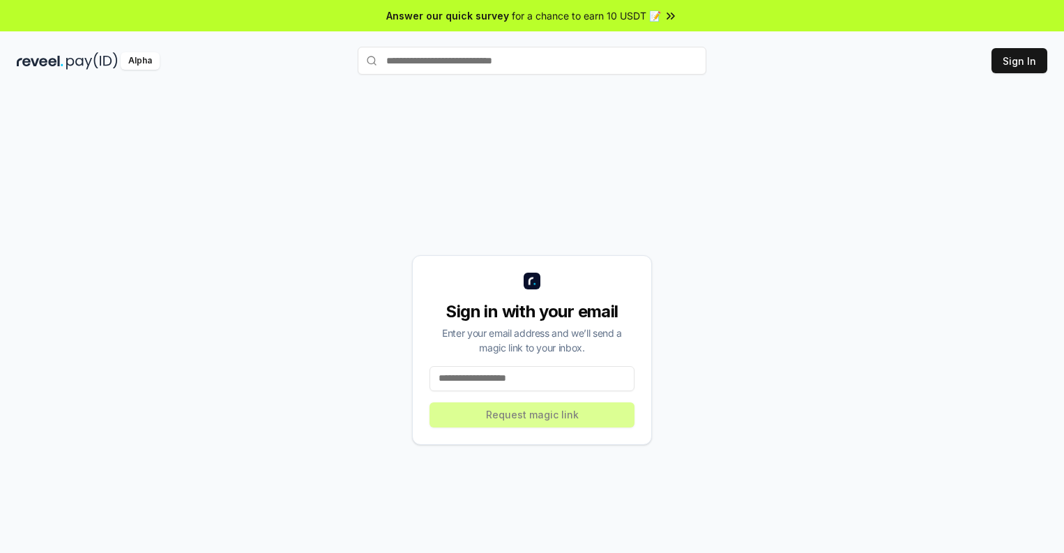  Describe the element at coordinates (532, 312) in the screenshot. I see `div: Sign in with your email` at that location.